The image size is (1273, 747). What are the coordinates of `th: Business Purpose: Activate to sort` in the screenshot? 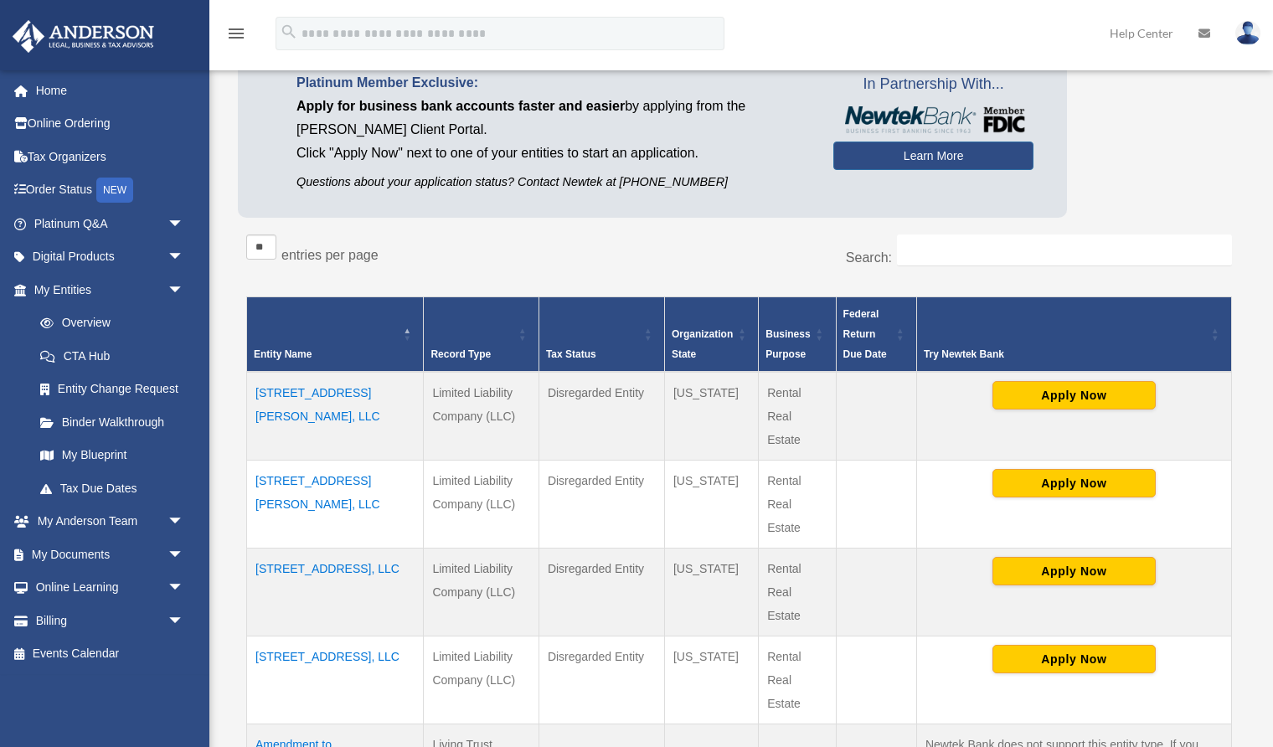 It's located at (797, 334).